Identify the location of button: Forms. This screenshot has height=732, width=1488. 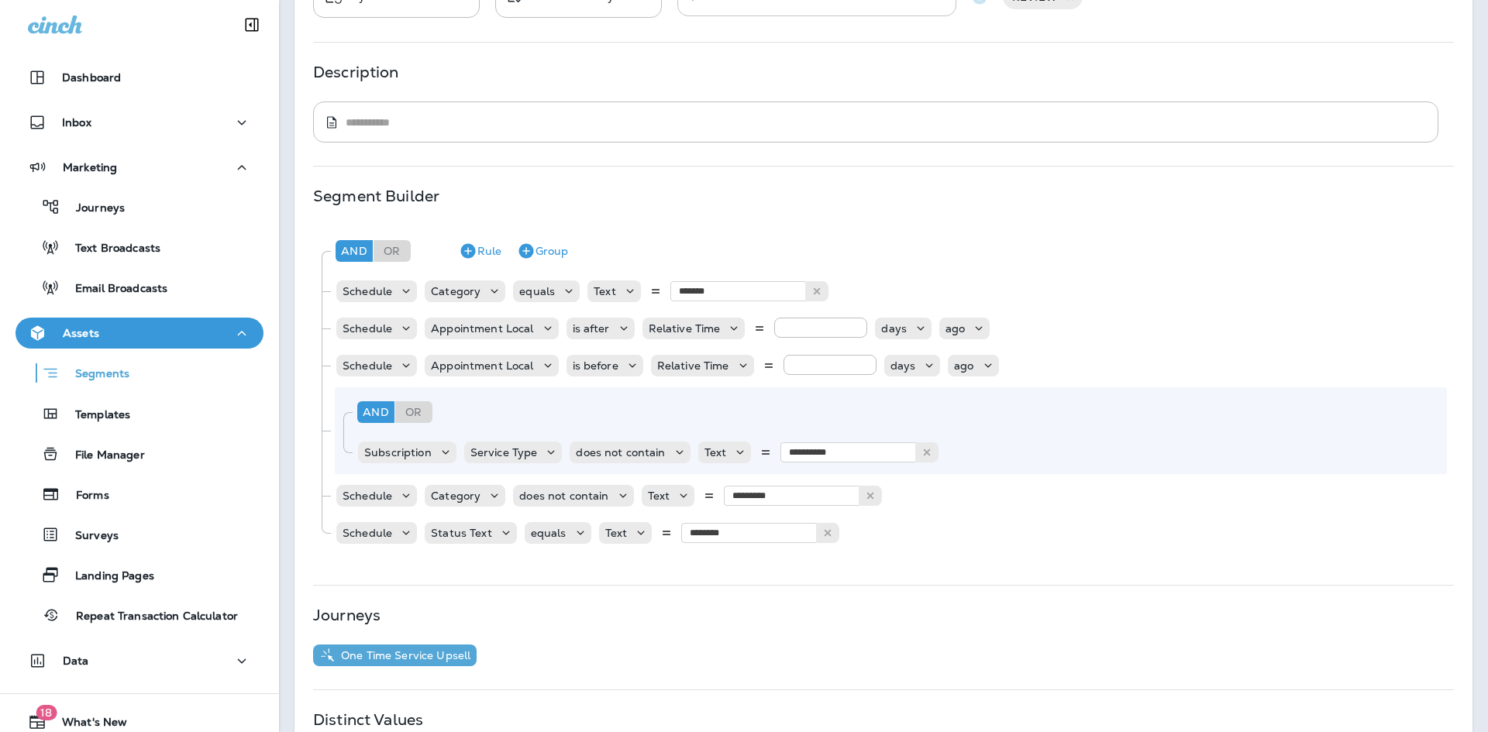
(139, 494).